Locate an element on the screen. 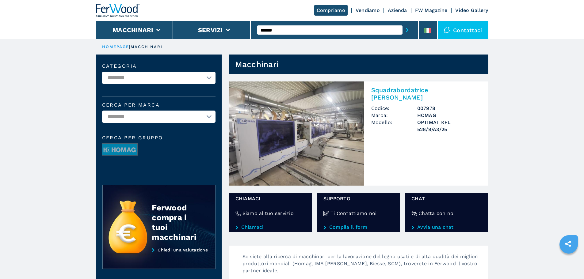  span: chat is located at coordinates (447, 199).